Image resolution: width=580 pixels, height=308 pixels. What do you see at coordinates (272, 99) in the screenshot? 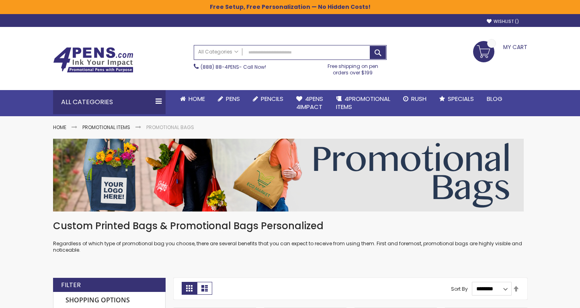
I see `span: Pencils` at bounding box center [272, 99].